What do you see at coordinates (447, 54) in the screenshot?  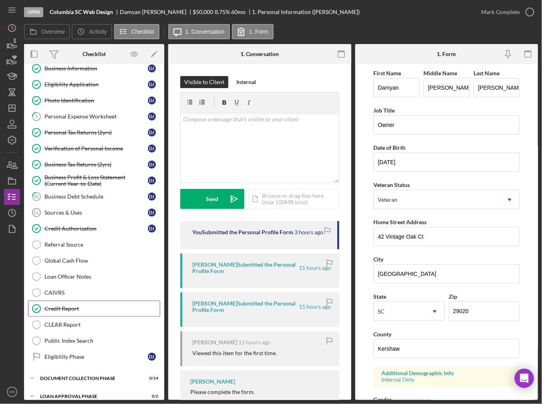 I see `div: 1. Form` at bounding box center [447, 54].